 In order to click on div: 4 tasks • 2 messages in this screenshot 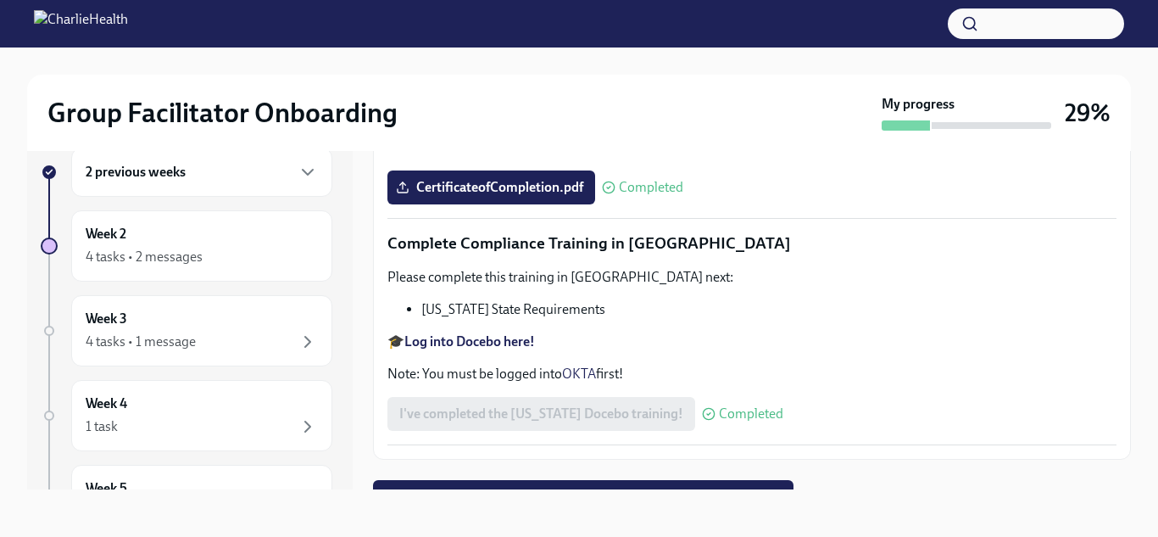, I will do `click(144, 257)`.